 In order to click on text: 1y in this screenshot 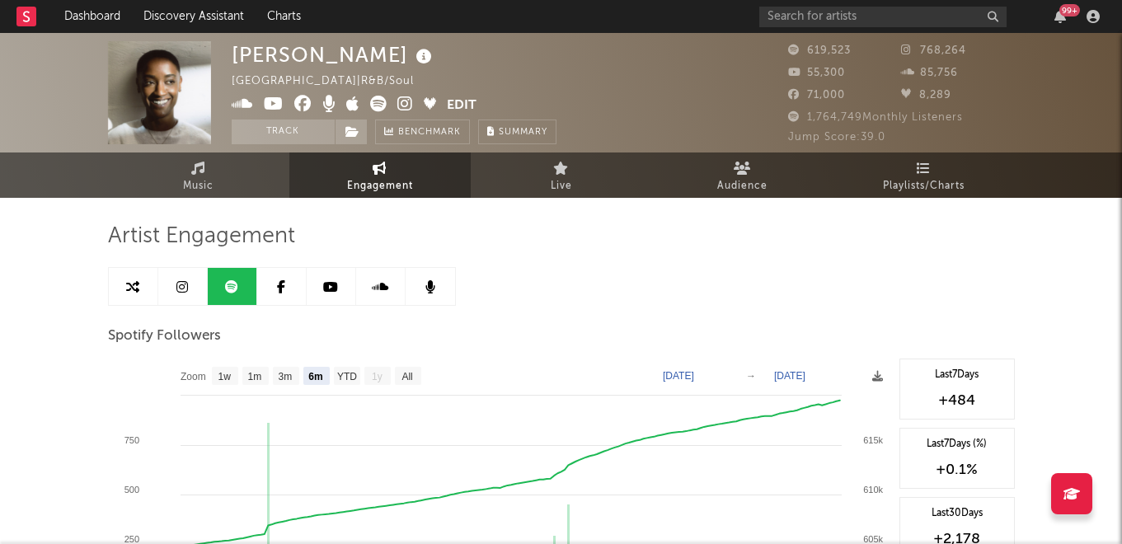, I will do `click(377, 377)`.